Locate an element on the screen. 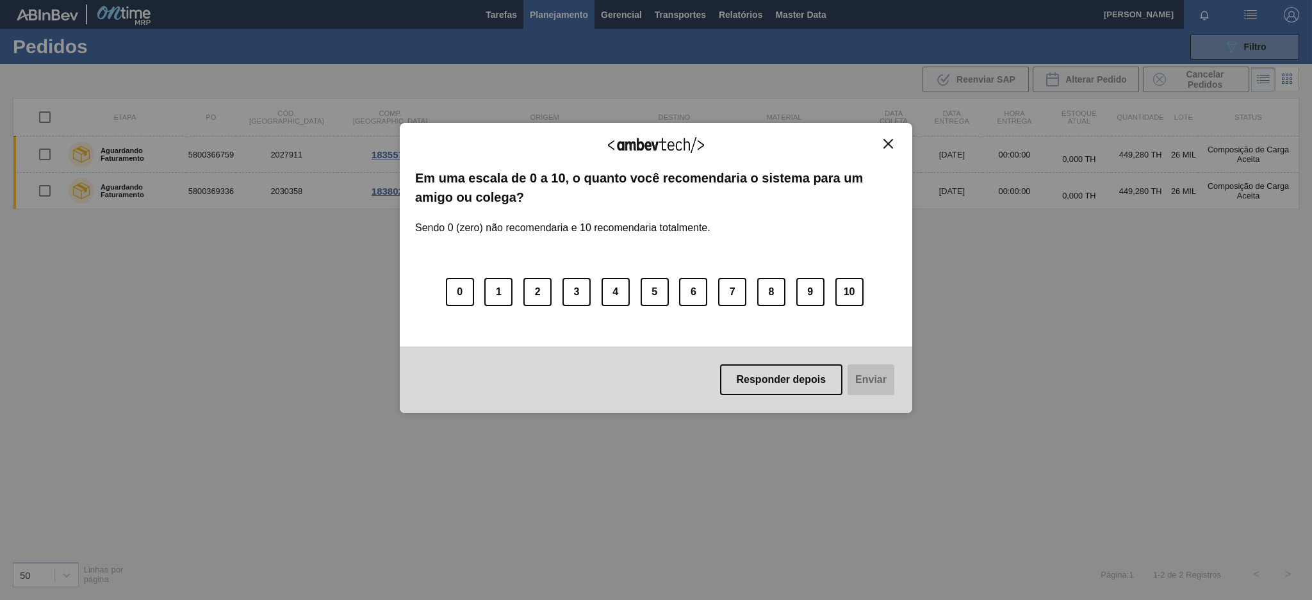  img: Close is located at coordinates (888, 143).